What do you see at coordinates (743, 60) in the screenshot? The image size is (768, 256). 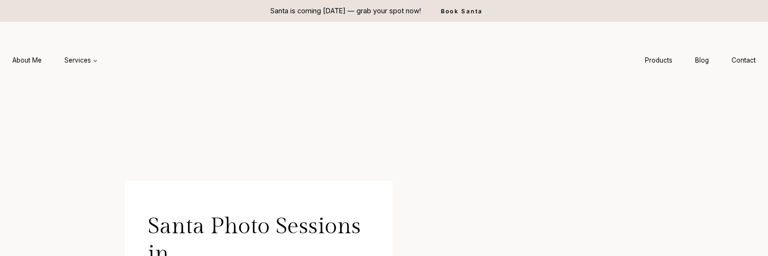 I see `a: Contact` at bounding box center [743, 60].